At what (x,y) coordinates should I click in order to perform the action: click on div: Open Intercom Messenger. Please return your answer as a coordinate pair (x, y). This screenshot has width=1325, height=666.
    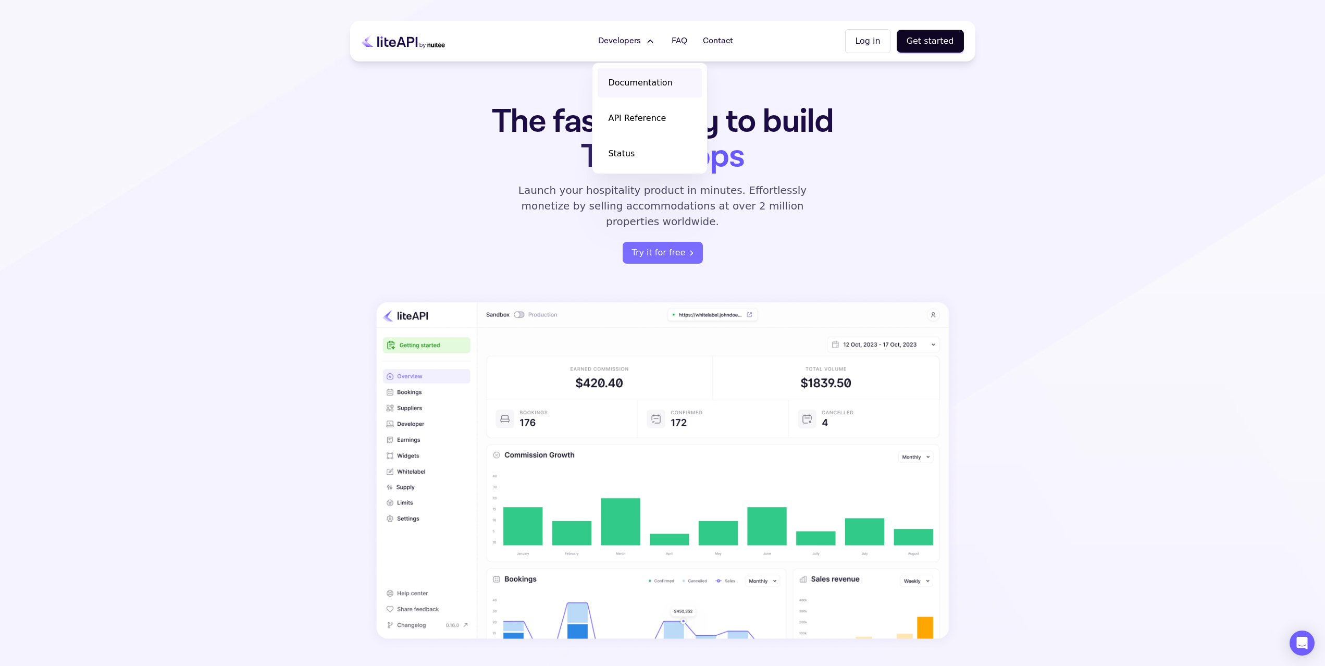
    Looking at the image, I should click on (1302, 643).